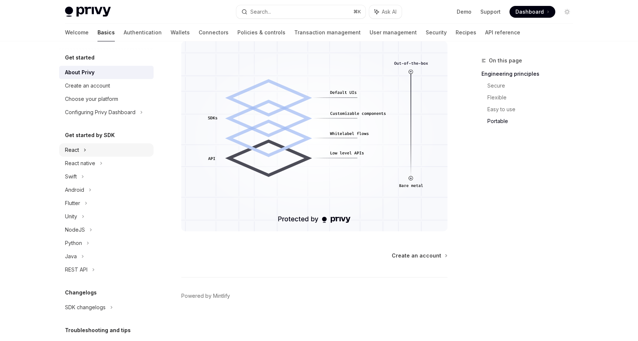 This screenshot has height=341, width=638. Describe the element at coordinates (464, 12) in the screenshot. I see `a: Demo` at that location.